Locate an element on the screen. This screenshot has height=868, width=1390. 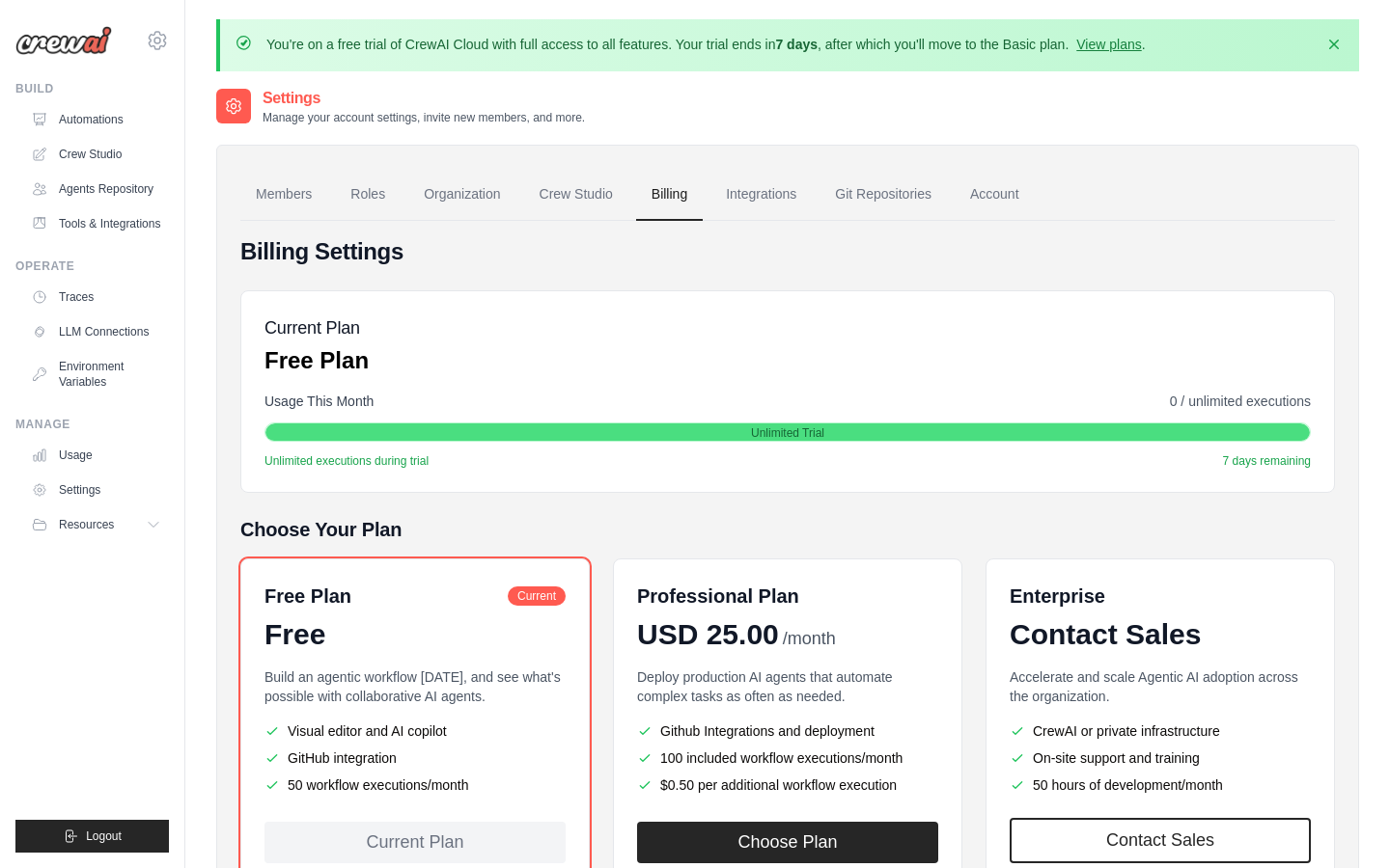
li: GitHub integration is located at coordinates (415, 759).